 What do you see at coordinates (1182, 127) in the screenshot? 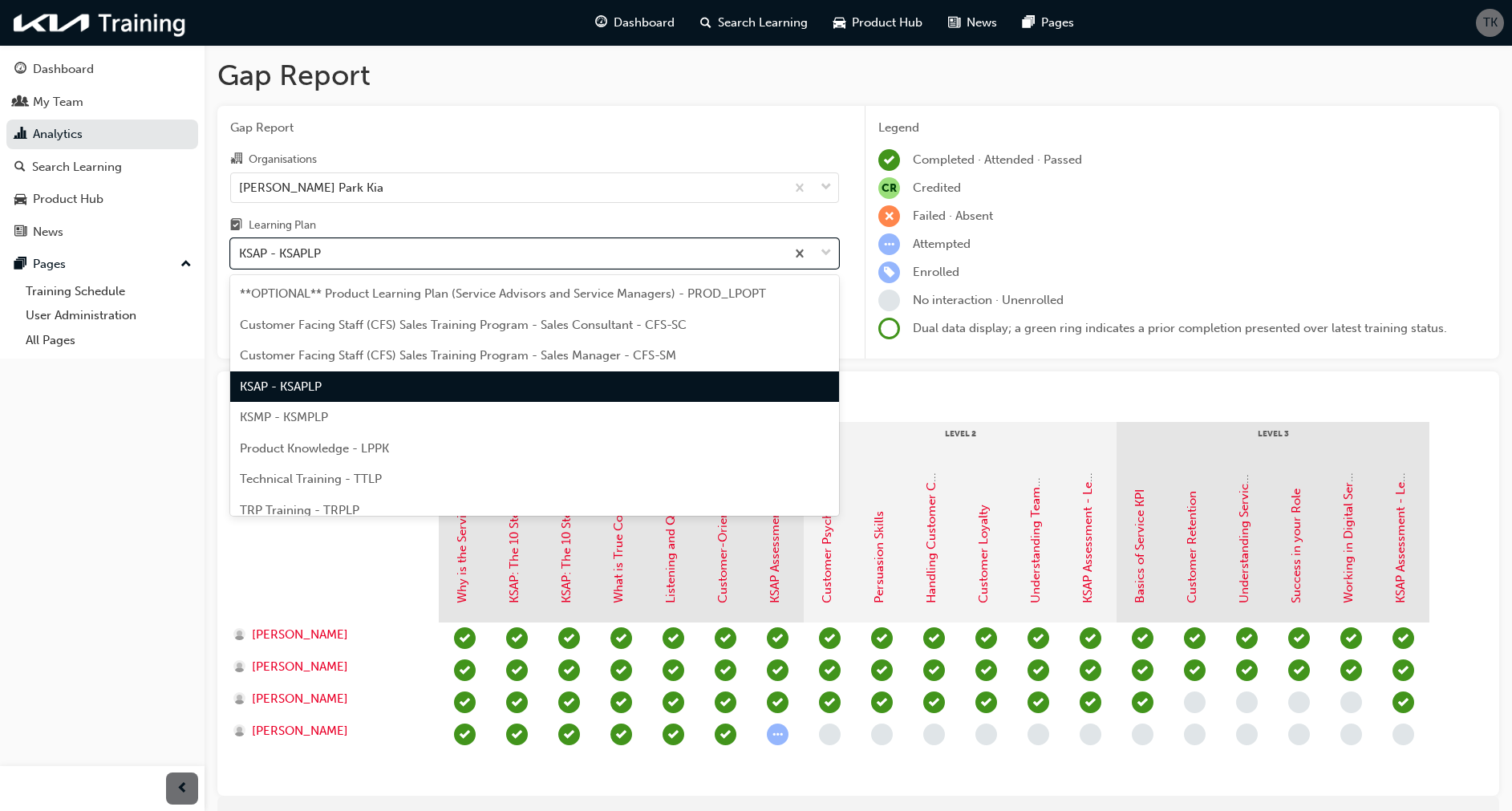
I see `div: Legend` at bounding box center [1182, 127].